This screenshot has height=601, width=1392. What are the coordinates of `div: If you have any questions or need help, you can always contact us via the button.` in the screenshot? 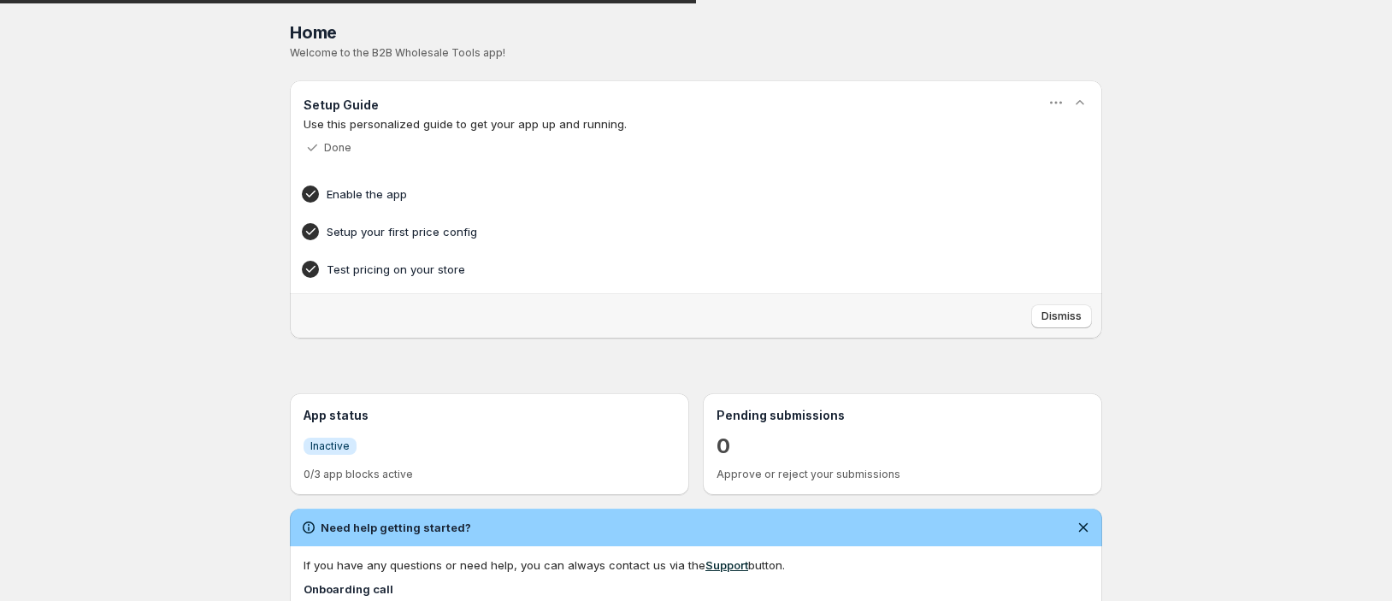 It's located at (696, 565).